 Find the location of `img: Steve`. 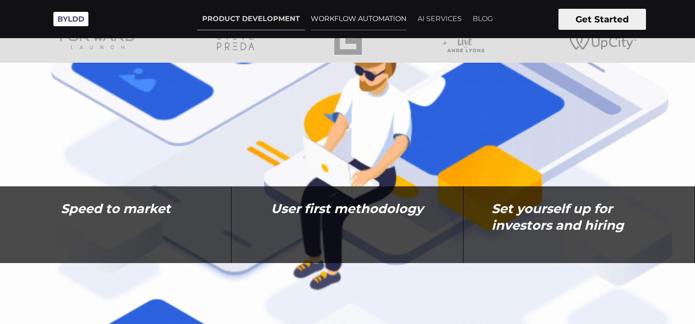

img: Steve is located at coordinates (236, 41).